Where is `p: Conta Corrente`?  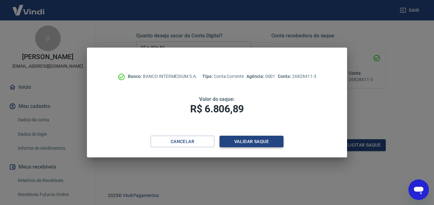
p: Conta Corrente is located at coordinates (223, 76).